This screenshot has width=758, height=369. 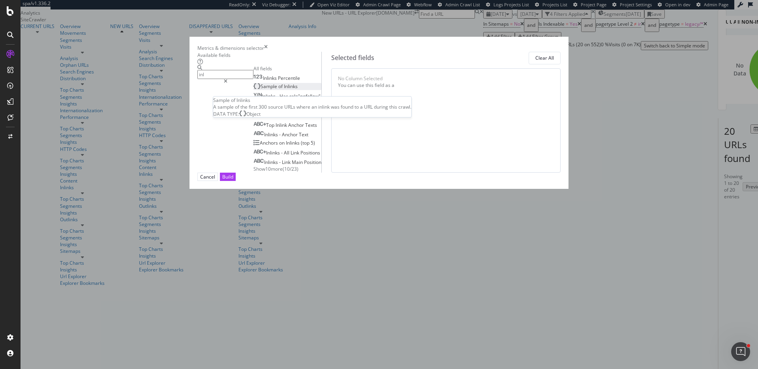 I want to click on div: Cancel, so click(x=208, y=176).